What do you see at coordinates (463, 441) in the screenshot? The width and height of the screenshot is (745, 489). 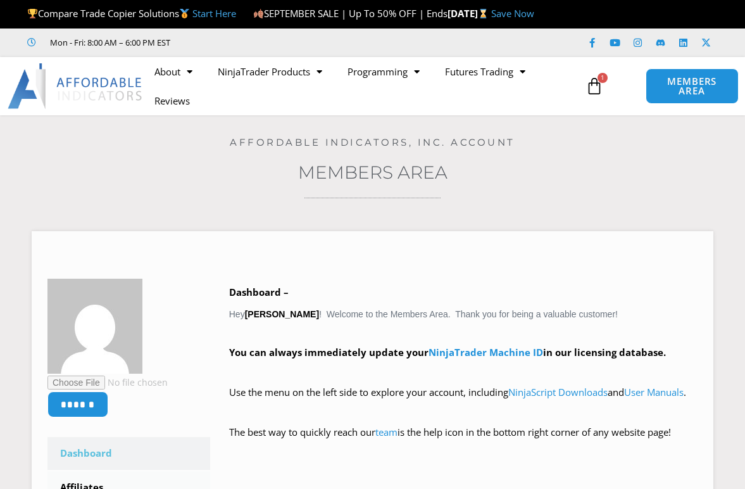 I see `p: The best way to quickly reach our is the help icon in the bottom right corner of any website page!` at bounding box center [463, 441].